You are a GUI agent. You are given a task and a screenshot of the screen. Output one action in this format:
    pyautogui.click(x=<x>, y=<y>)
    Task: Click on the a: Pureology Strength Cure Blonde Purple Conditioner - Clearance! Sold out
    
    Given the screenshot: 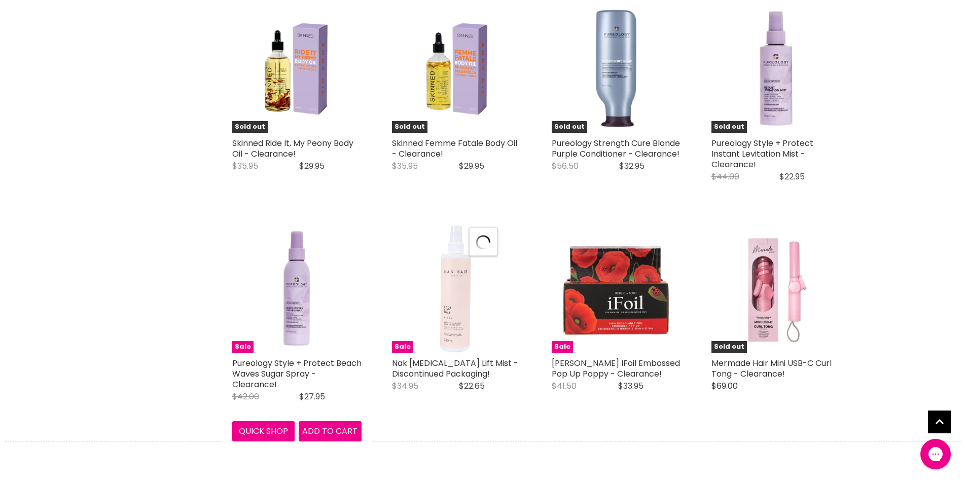 What is the action you would take?
    pyautogui.click(x=616, y=68)
    